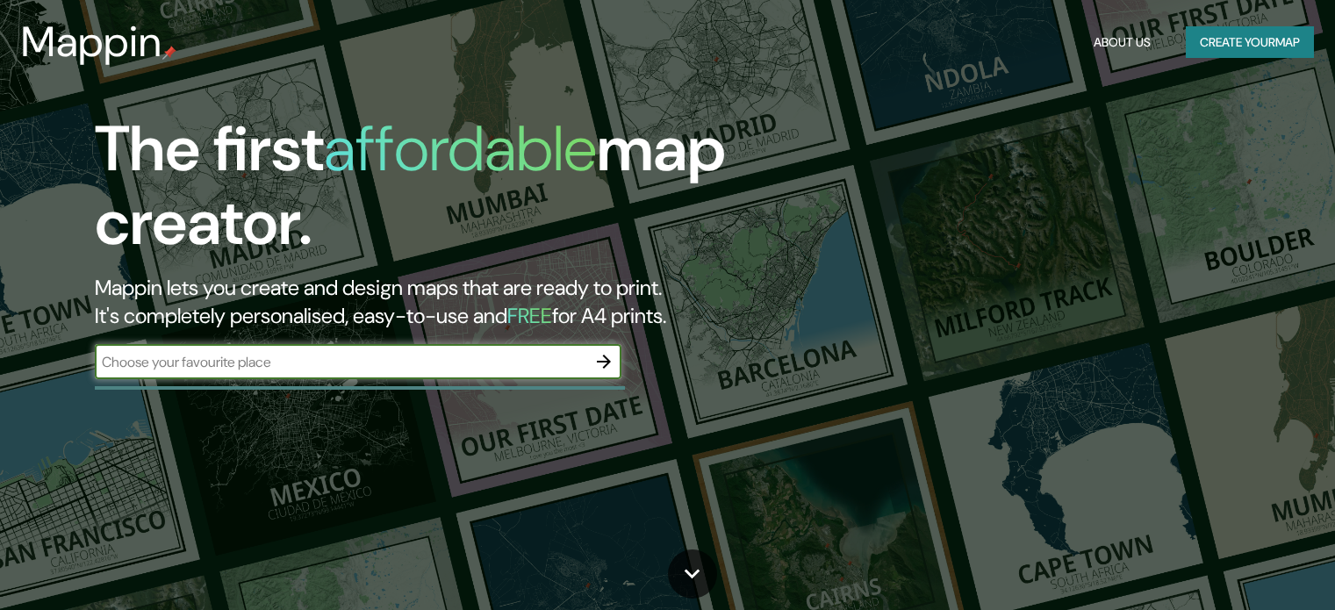 This screenshot has width=1335, height=610. What do you see at coordinates (428, 302) in the screenshot?
I see `h2: Mappin lets you create and design maps that are ready to print. It's completely personalised, eas...` at bounding box center [428, 302].